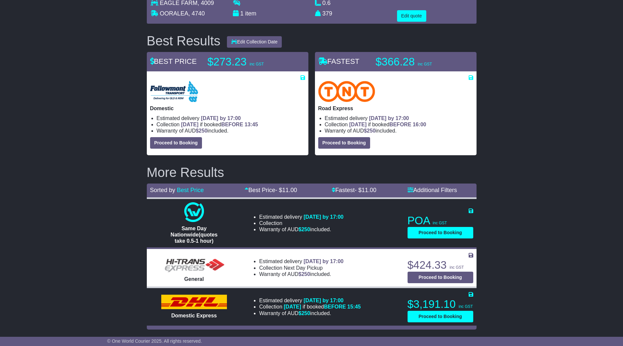  Describe the element at coordinates (174, 91) in the screenshot. I see `img: Followmont Transport: Domestic` at that location.